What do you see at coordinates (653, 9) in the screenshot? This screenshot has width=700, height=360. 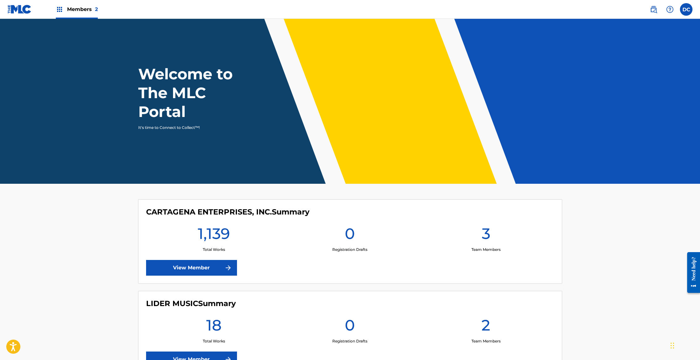 I see `a: Public Search` at bounding box center [653, 9].